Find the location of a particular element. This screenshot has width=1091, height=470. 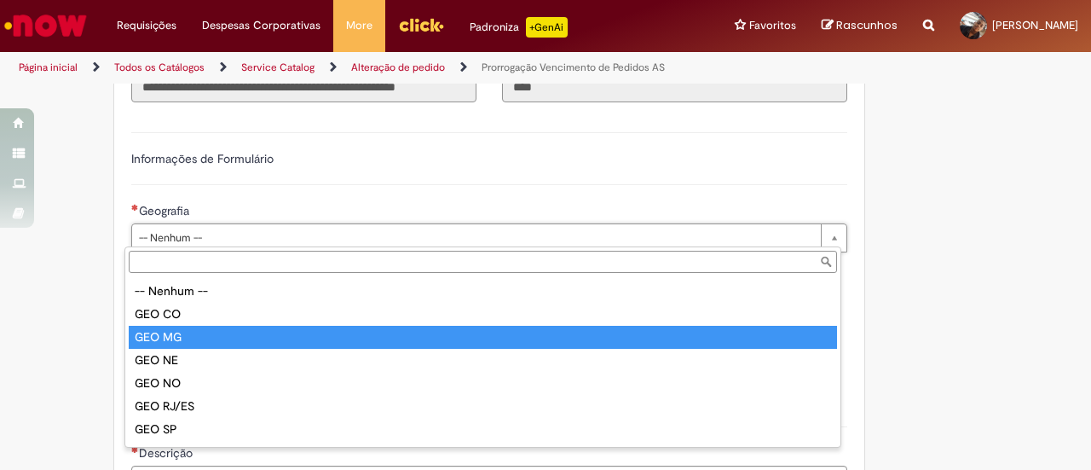

div: GEO MG is located at coordinates (482, 337).